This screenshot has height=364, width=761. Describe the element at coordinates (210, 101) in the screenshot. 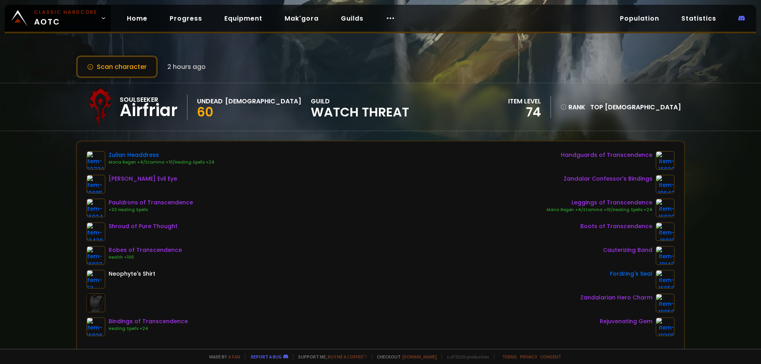

I see `div: Undead` at that location.